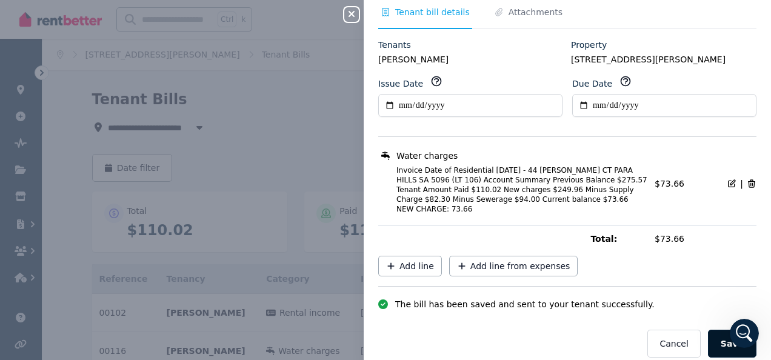 The height and width of the screenshot is (360, 771). What do you see at coordinates (121, 252) in the screenshot?
I see `textarea: Message…` at bounding box center [121, 252].